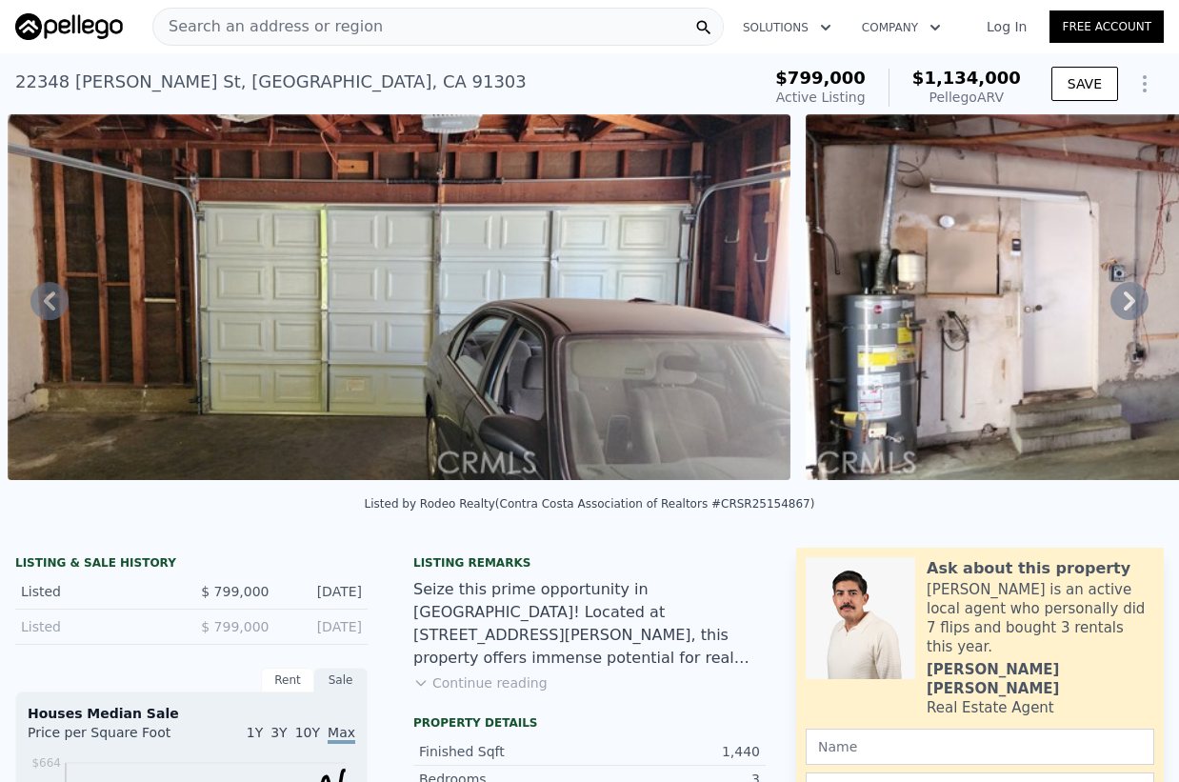 The width and height of the screenshot is (1179, 782). What do you see at coordinates (590, 504) in the screenshot?
I see `div: Listed by Rodeo Realty (Contra Costa Association of Realtors #CRSR25154867)` at bounding box center [590, 504].